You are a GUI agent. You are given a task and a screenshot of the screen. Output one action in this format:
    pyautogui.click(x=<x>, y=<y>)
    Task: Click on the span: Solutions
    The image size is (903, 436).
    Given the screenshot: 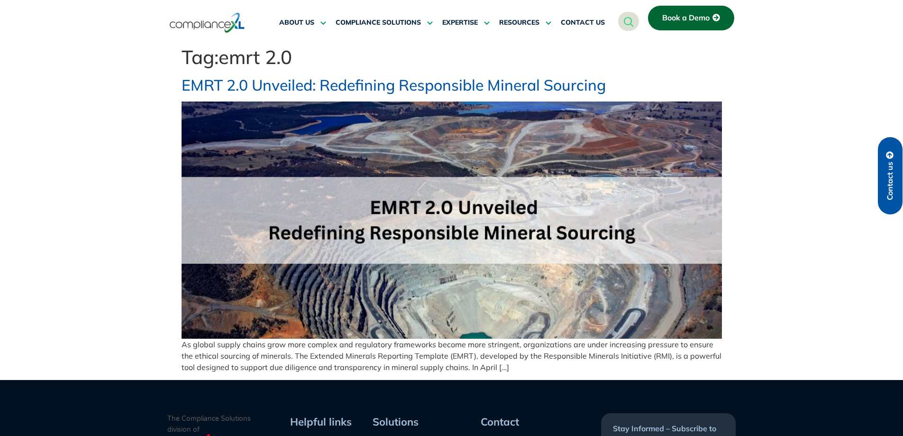 What is the action you would take?
    pyautogui.click(x=396, y=422)
    